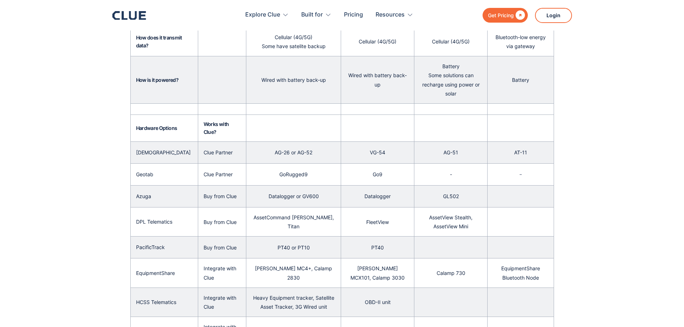 This screenshot has width=684, height=327. Describe the element at coordinates (155, 273) in the screenshot. I see `h3: EquipmentShare` at that location.